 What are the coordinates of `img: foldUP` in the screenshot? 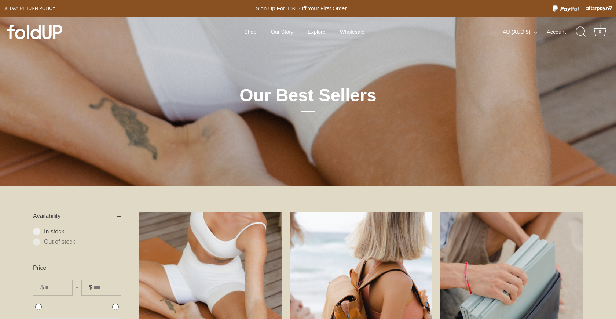 It's located at (35, 32).